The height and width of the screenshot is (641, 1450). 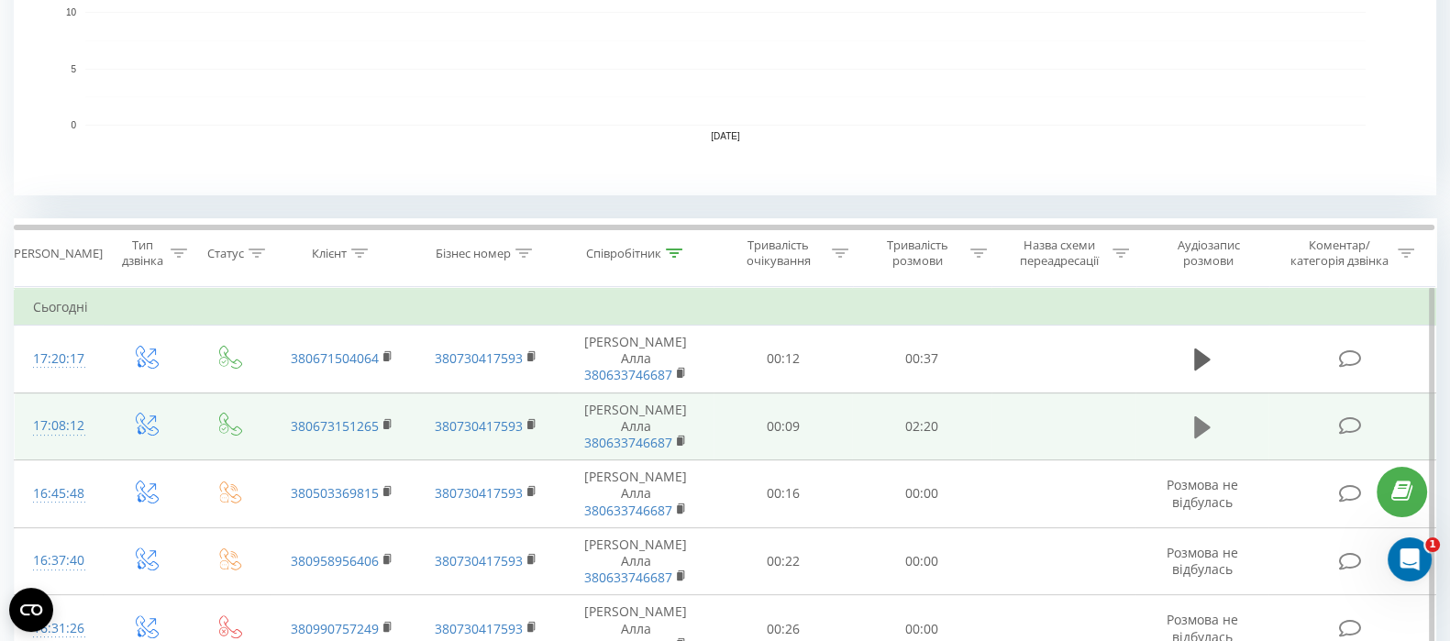 I want to click on div: 17:20:17, so click(x=59, y=359).